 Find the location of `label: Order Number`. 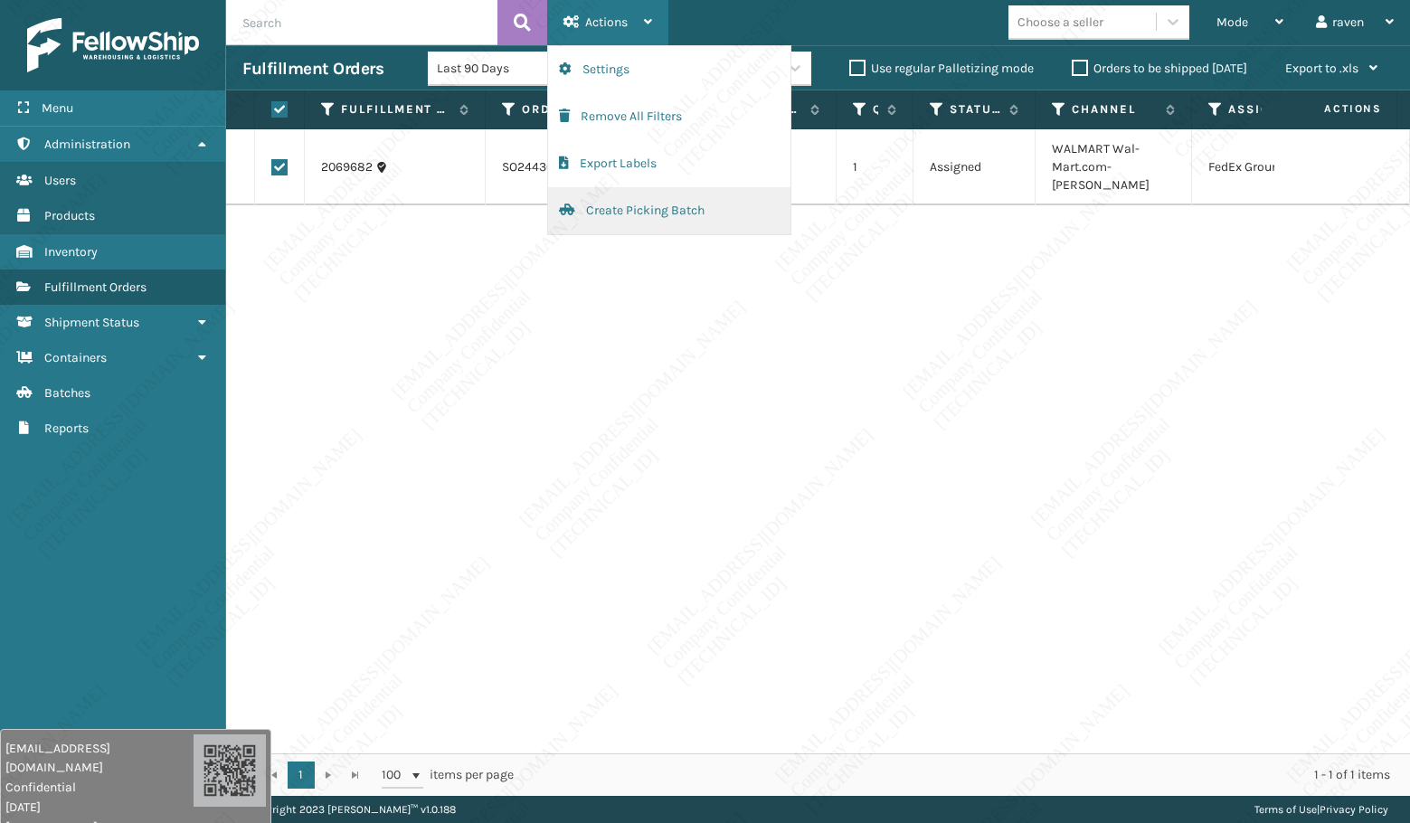

label: Order Number is located at coordinates (577, 109).